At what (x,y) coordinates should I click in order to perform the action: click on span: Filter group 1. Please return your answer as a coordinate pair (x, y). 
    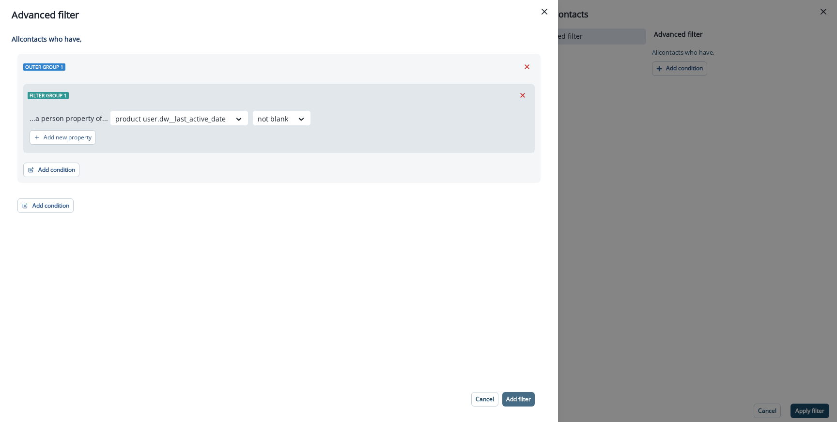
    Looking at the image, I should click on (48, 95).